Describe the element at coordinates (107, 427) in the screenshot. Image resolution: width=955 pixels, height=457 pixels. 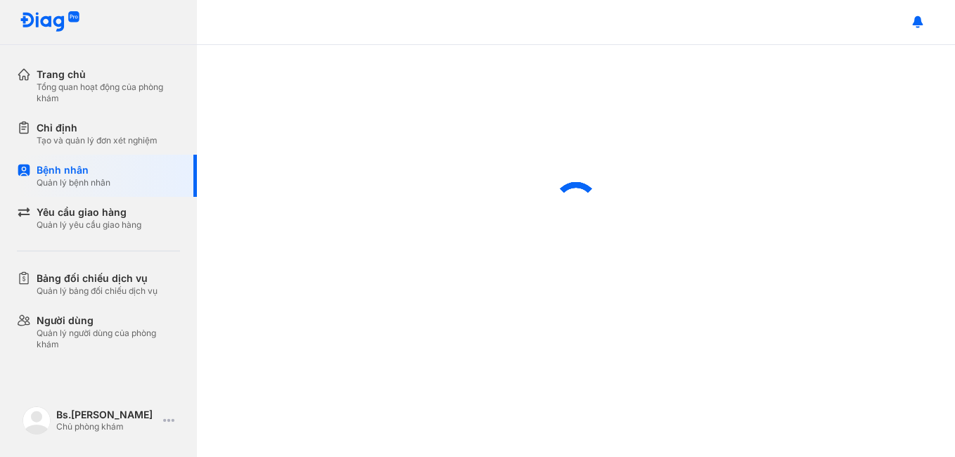
I see `div: Chủ phòng khám` at that location.